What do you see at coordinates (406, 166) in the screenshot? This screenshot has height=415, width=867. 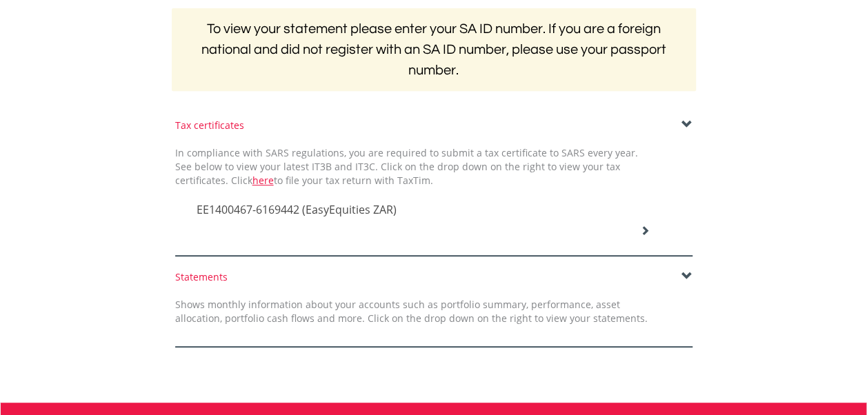 I see `span: In compliance with SARS regulations, you are required to submit a tax certificate to SARS every y...` at bounding box center [406, 166].